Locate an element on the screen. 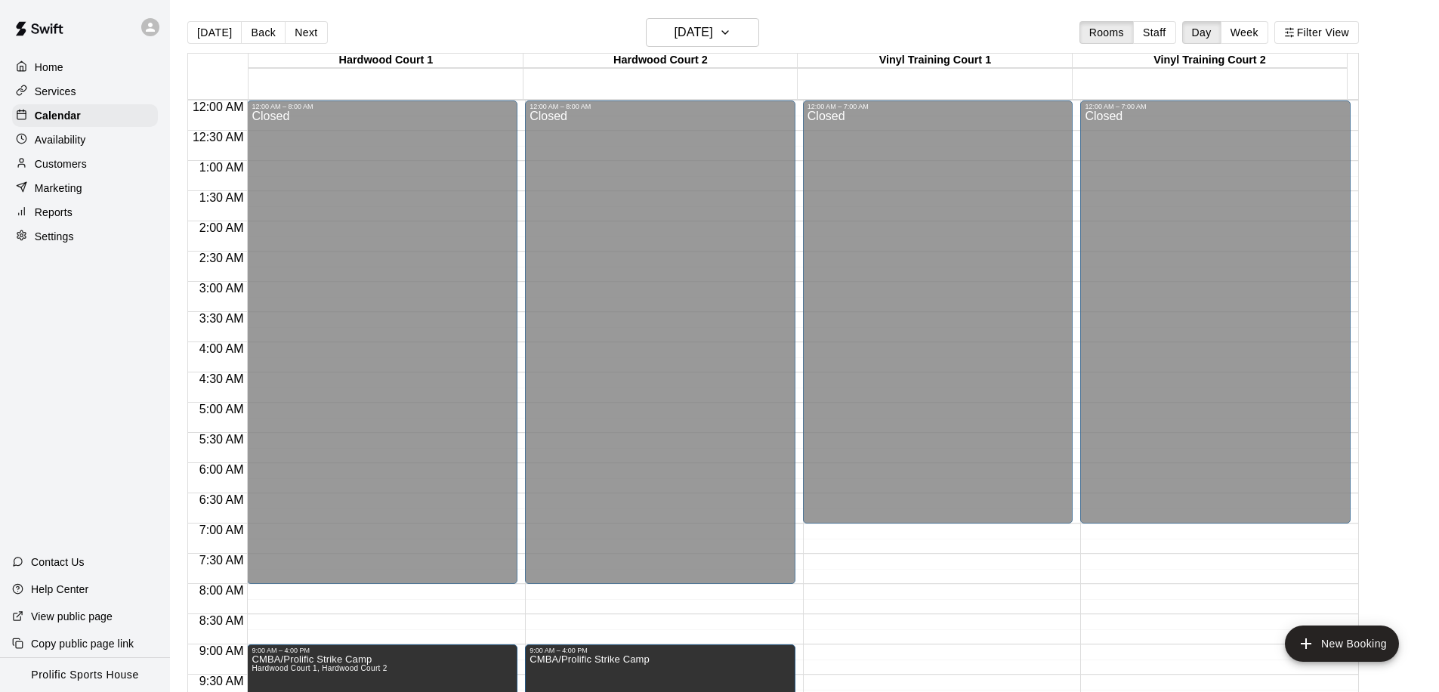  span: 12:30 AM is located at coordinates (218, 137).